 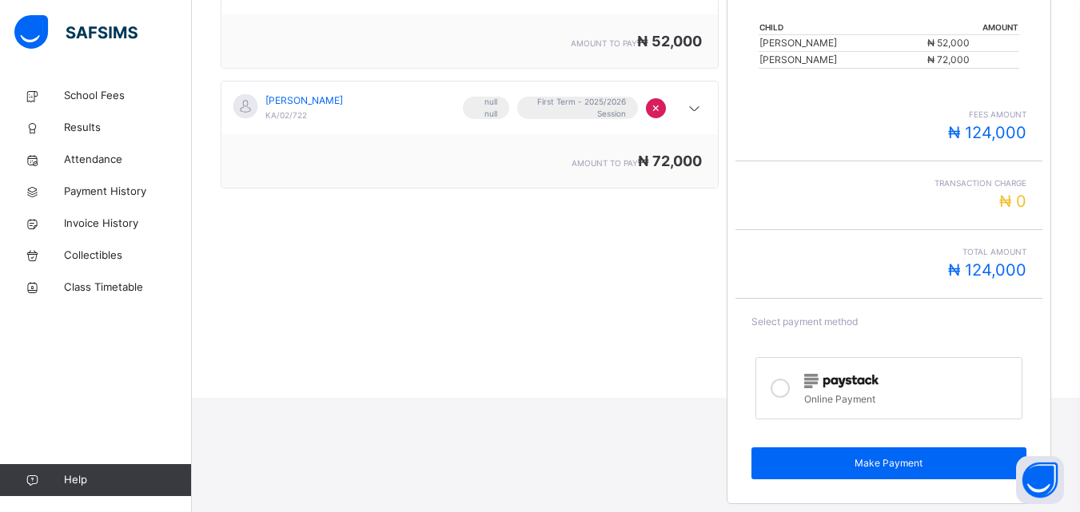 I want to click on img: paystack.0b99254114f7d5403c0525f3550acd03.svg, so click(x=841, y=381).